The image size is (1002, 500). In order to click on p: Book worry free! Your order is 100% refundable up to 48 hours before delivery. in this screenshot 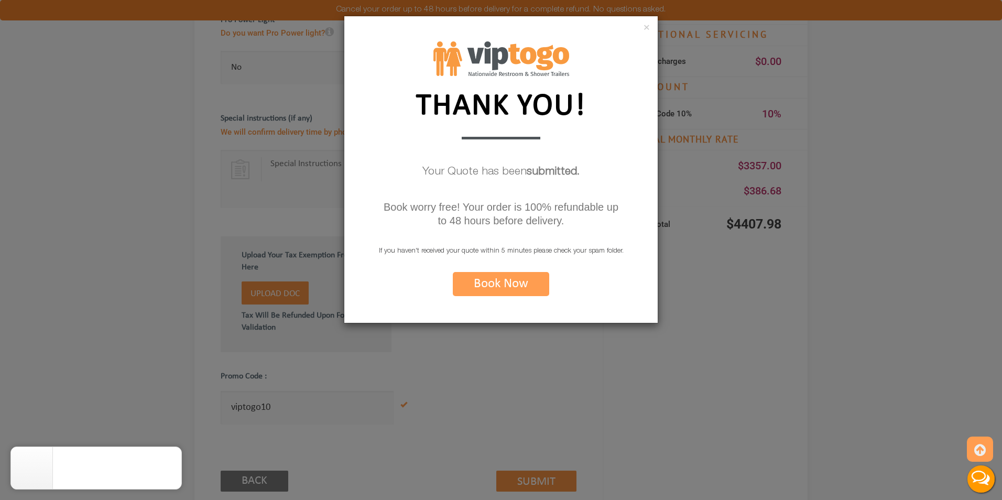, I will do `click(501, 214)`.